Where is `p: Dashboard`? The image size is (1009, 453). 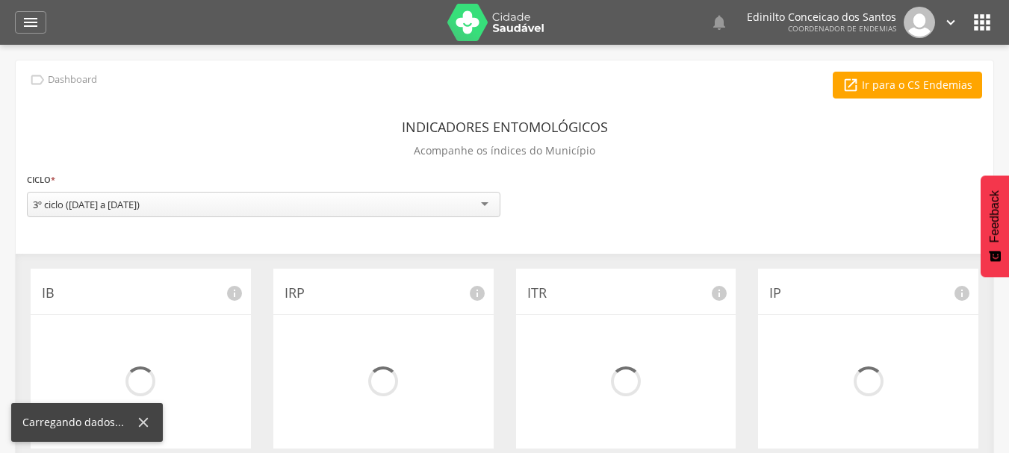
p: Dashboard is located at coordinates (72, 80).